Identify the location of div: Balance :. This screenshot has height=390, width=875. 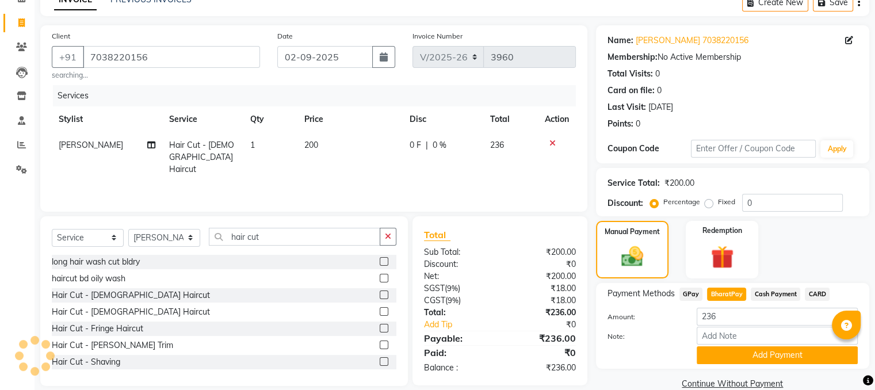
(457, 367).